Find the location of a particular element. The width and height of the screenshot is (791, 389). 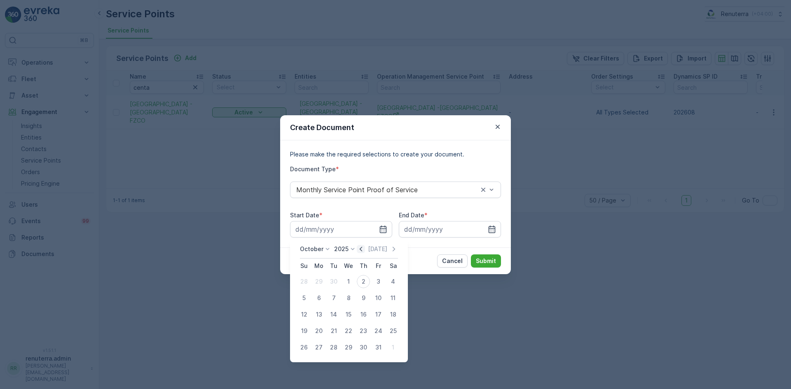

label: Start Date is located at coordinates (305, 215).